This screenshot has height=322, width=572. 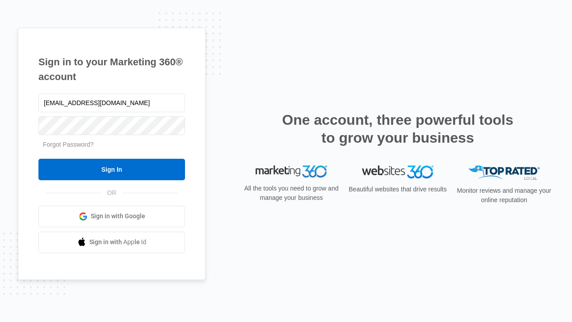 What do you see at coordinates (291, 172) in the screenshot?
I see `img: Marketing 360` at bounding box center [291, 172].